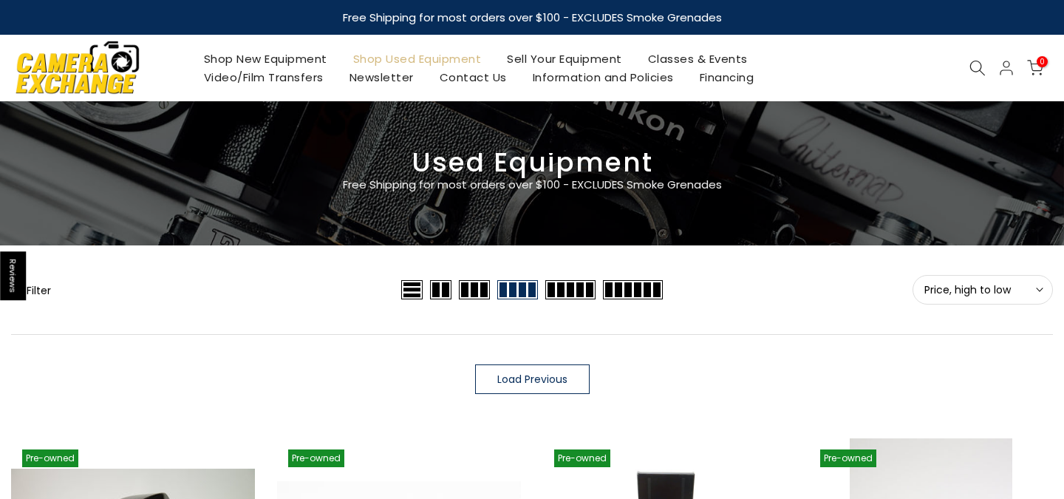 Image resolution: width=1064 pixels, height=499 pixels. I want to click on button: Price, high to low, so click(983, 290).